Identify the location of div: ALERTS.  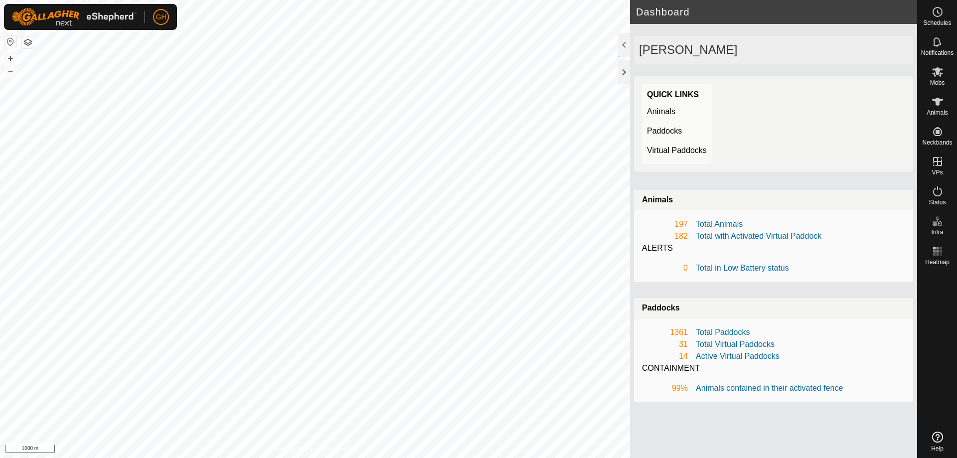
(774, 248).